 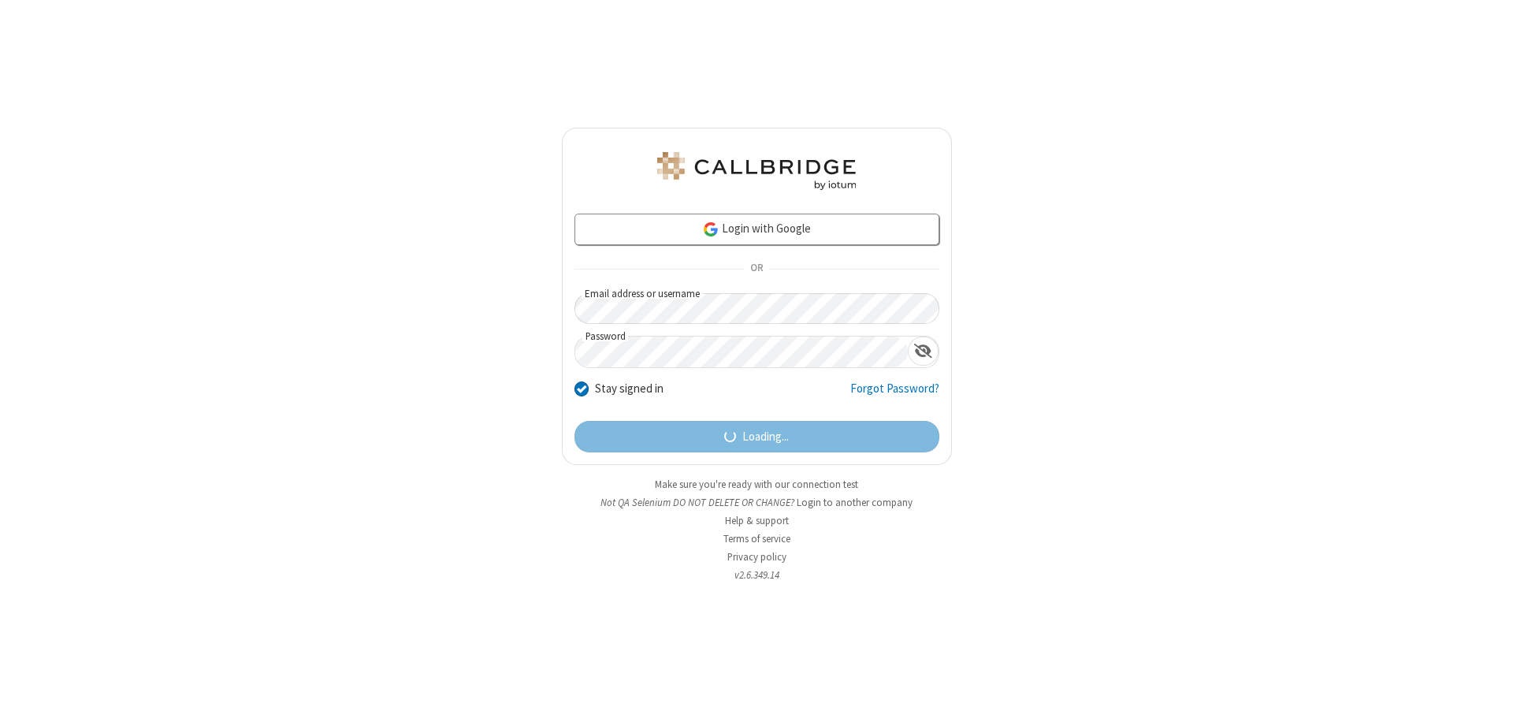 What do you see at coordinates (757, 520) in the screenshot?
I see `a: Help & support` at bounding box center [757, 520].